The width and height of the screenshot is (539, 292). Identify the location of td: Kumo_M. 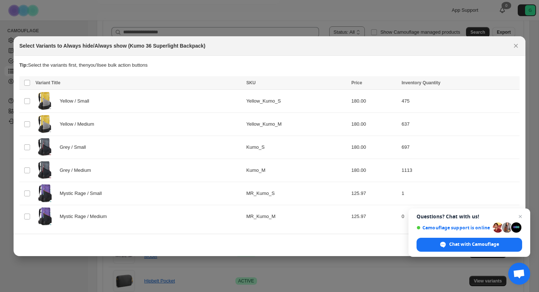
(296, 170).